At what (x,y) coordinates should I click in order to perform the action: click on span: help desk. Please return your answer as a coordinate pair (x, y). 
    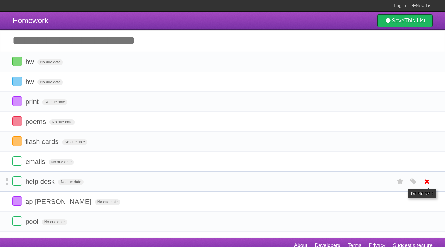
    Looking at the image, I should click on (41, 181).